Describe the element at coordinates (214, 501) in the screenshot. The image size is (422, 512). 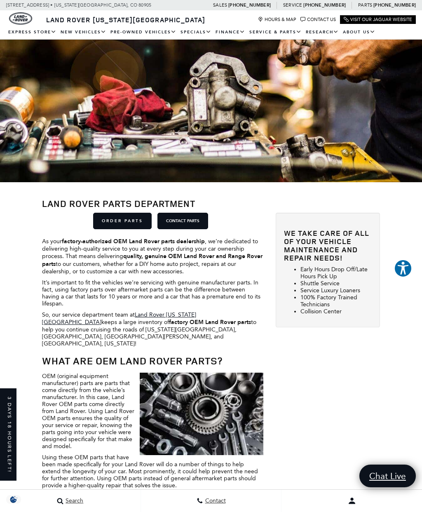
I see `span: Contact` at that location.